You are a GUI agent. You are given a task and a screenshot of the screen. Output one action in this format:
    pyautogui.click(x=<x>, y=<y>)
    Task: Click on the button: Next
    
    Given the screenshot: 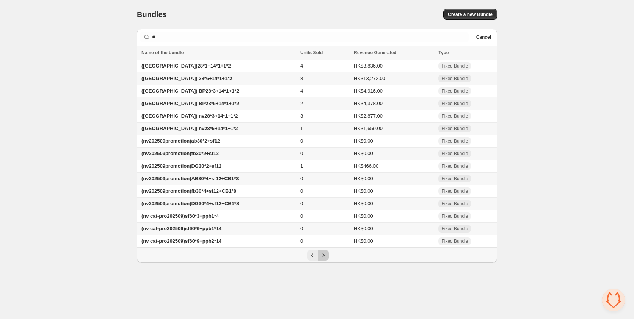 What is the action you would take?
    pyautogui.click(x=324, y=255)
    